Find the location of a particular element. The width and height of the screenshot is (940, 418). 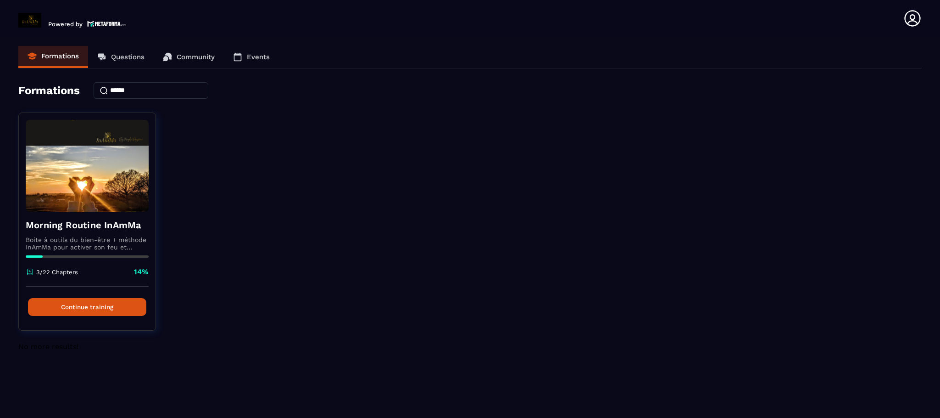

p: 14% is located at coordinates (141, 272).